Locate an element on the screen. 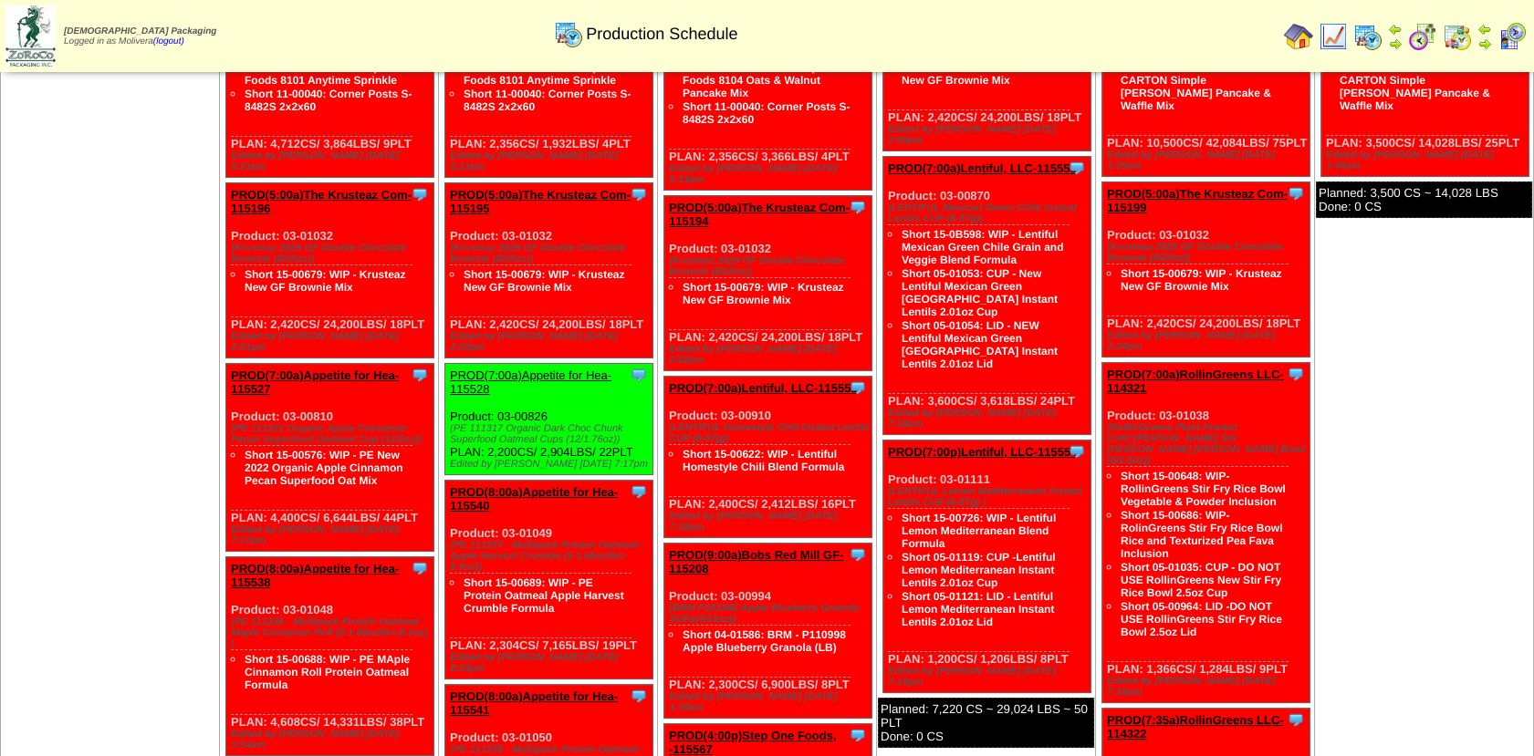 Image resolution: width=1534 pixels, height=756 pixels. div: Product: 03-01048 PLAN: 4,608CS / 14,331LBS / 38PLT is located at coordinates (330, 657).